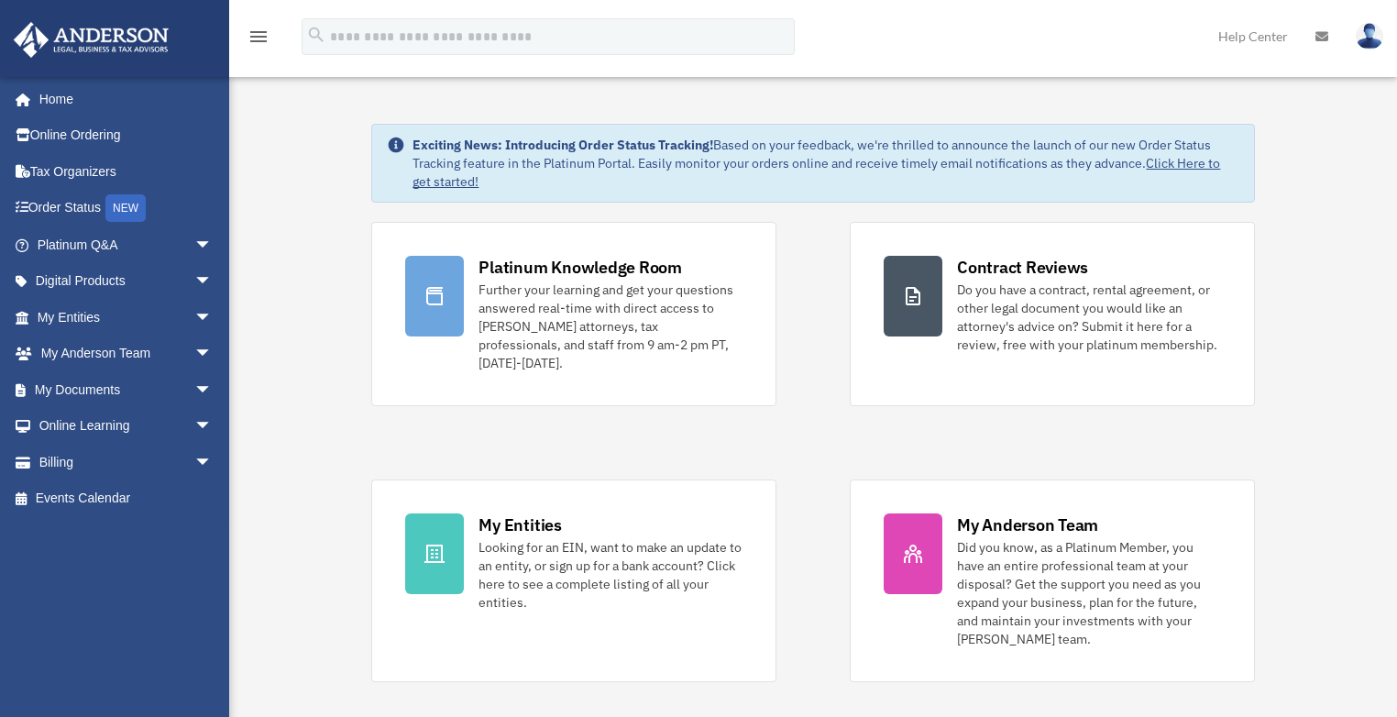 This screenshot has width=1397, height=717. Describe the element at coordinates (91, 39) in the screenshot. I see `img: Anderson Advisors Platinum Portal` at that location.